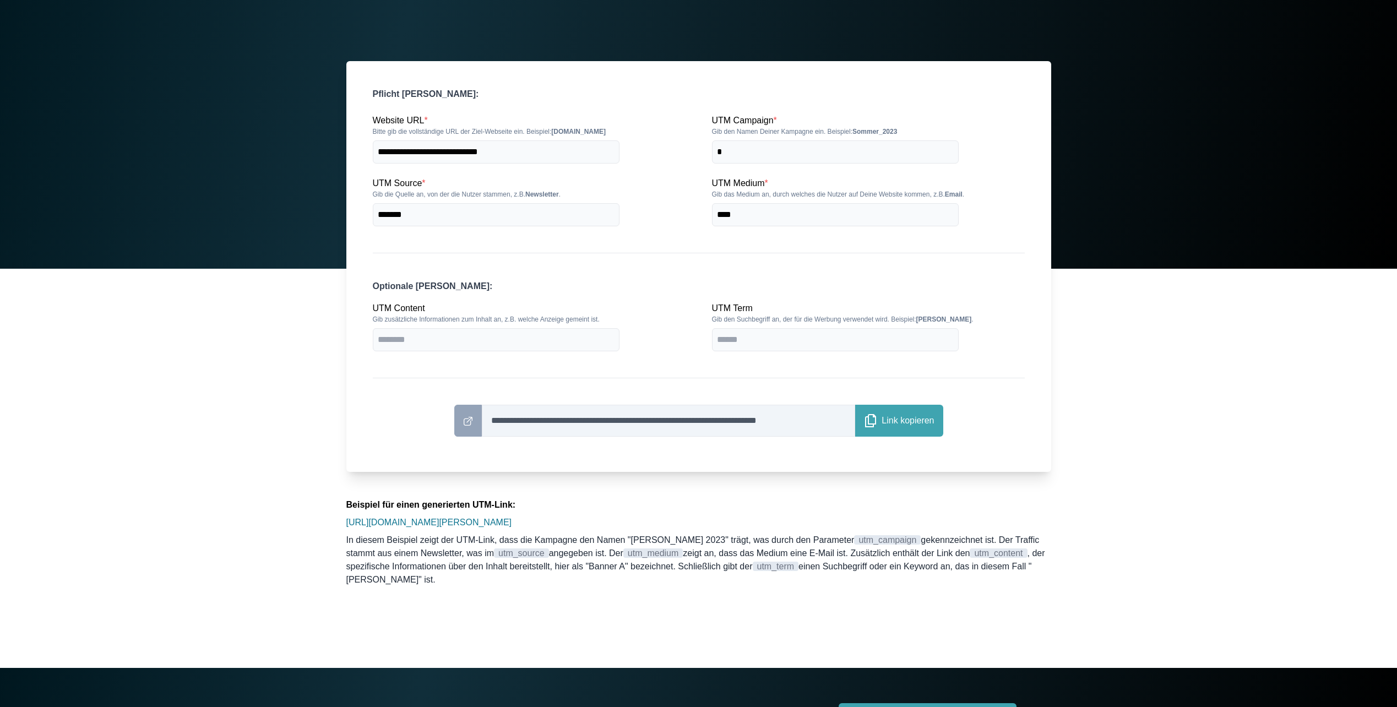  I want to click on label: UTM Medium, so click(740, 183).